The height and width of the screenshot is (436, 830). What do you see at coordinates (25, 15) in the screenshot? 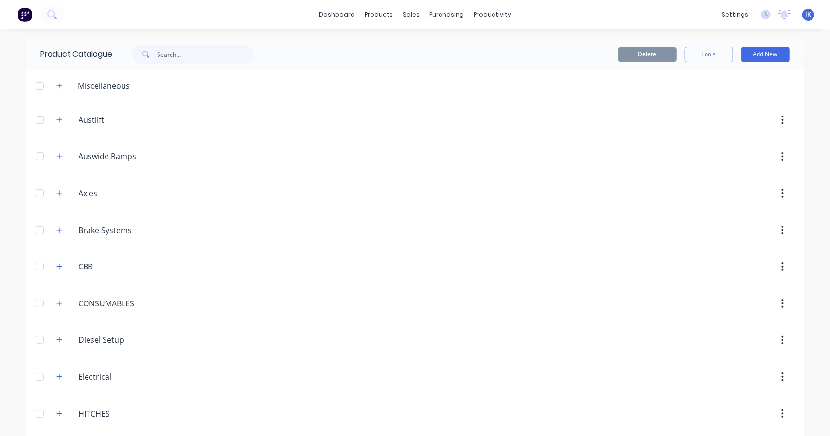
I see `img: Factory` at bounding box center [25, 15].